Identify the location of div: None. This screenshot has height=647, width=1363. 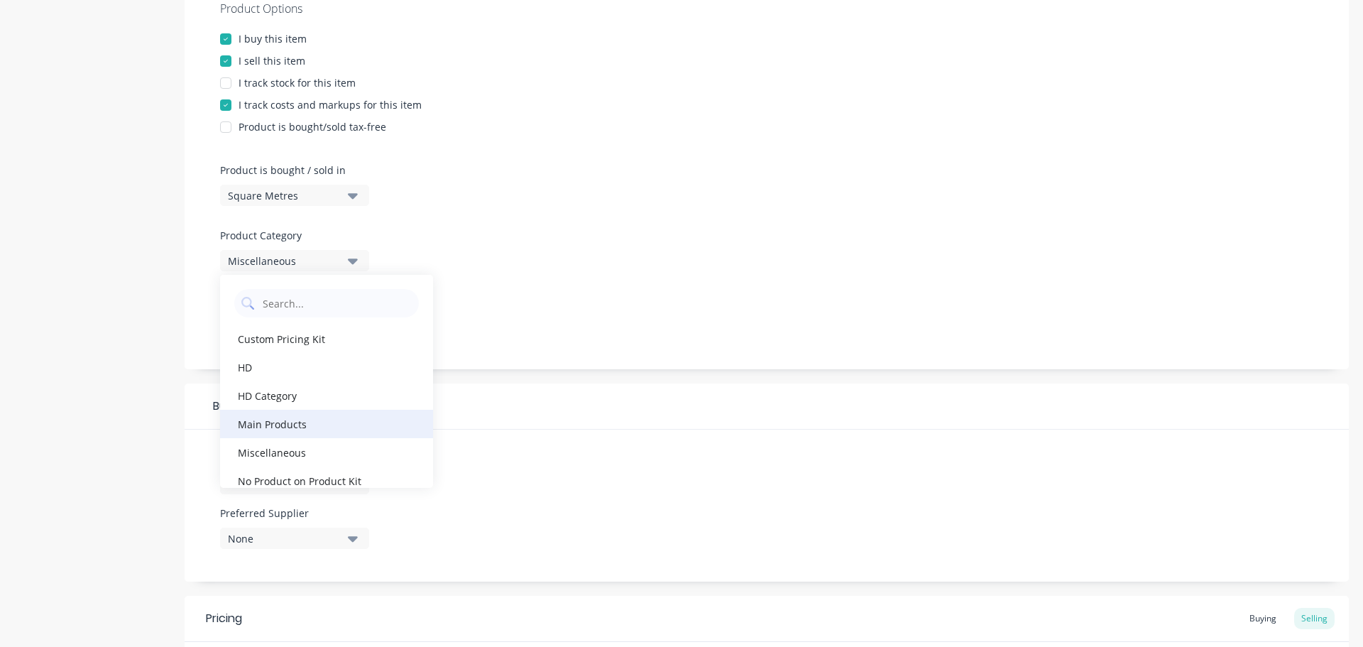
(285, 538).